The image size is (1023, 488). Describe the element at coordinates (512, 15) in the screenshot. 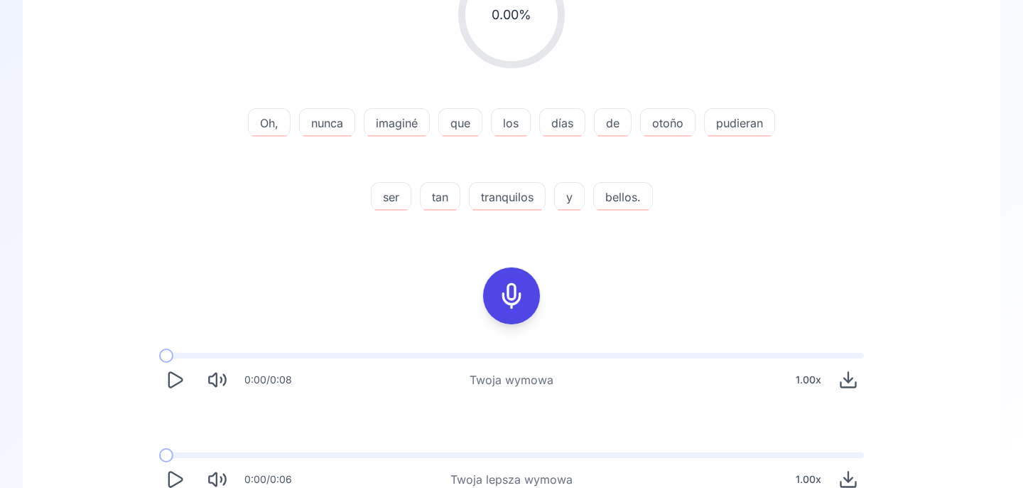

I see `span: 0.00 %` at that location.